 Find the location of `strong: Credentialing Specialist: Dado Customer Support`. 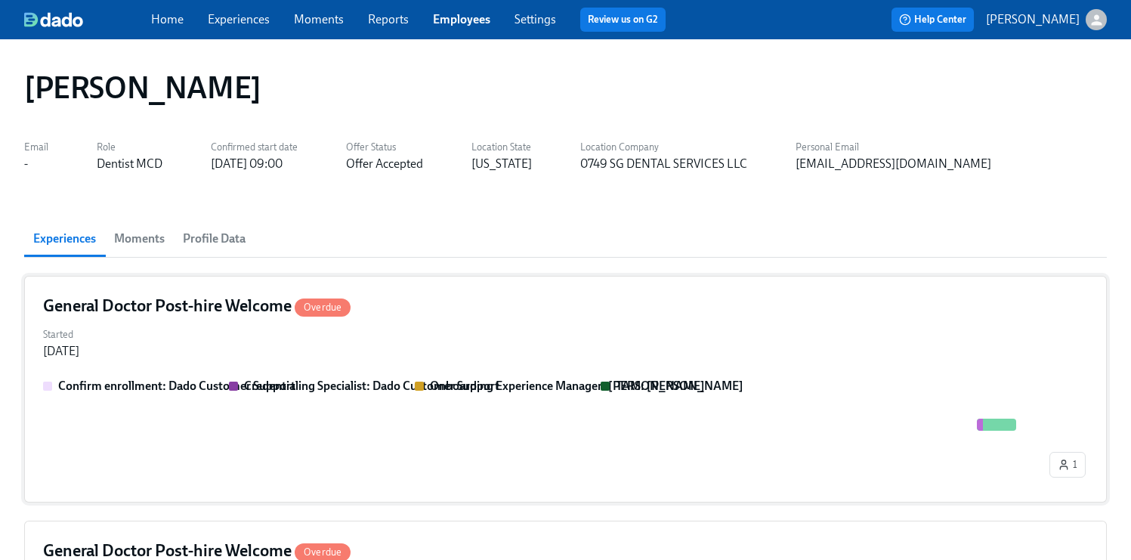

strong: Credentialing Specialist: Dado Customer Support is located at coordinates (372, 385).